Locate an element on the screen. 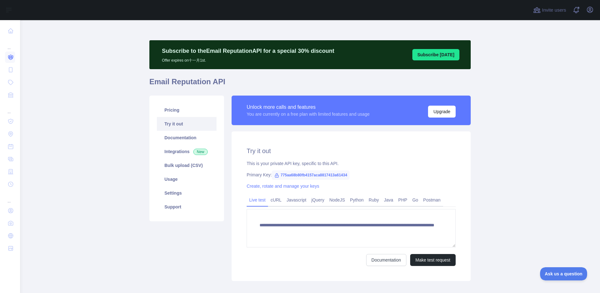  a: Live test is located at coordinates (257, 200).